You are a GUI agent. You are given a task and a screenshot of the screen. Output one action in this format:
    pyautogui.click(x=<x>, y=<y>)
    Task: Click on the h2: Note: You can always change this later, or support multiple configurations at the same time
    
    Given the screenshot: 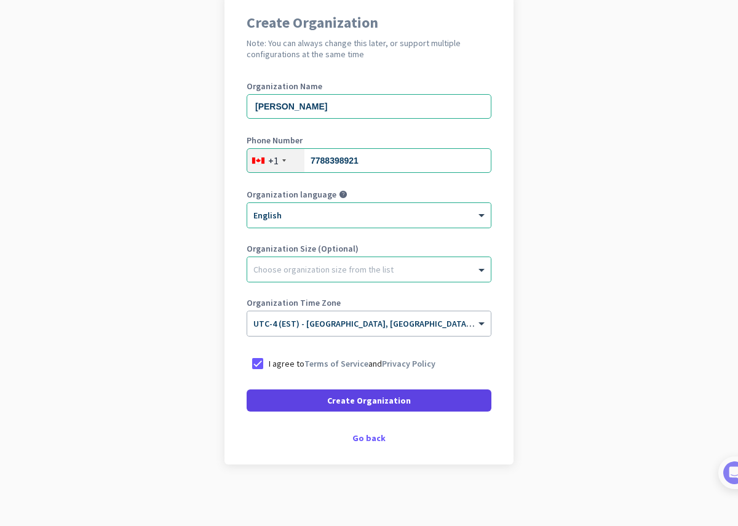 What is the action you would take?
    pyautogui.click(x=369, y=49)
    